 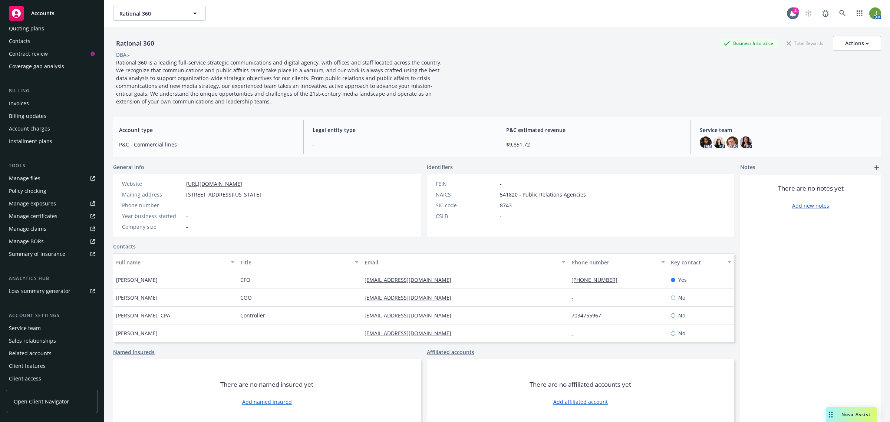 I want to click on div: Service team, so click(x=25, y=328).